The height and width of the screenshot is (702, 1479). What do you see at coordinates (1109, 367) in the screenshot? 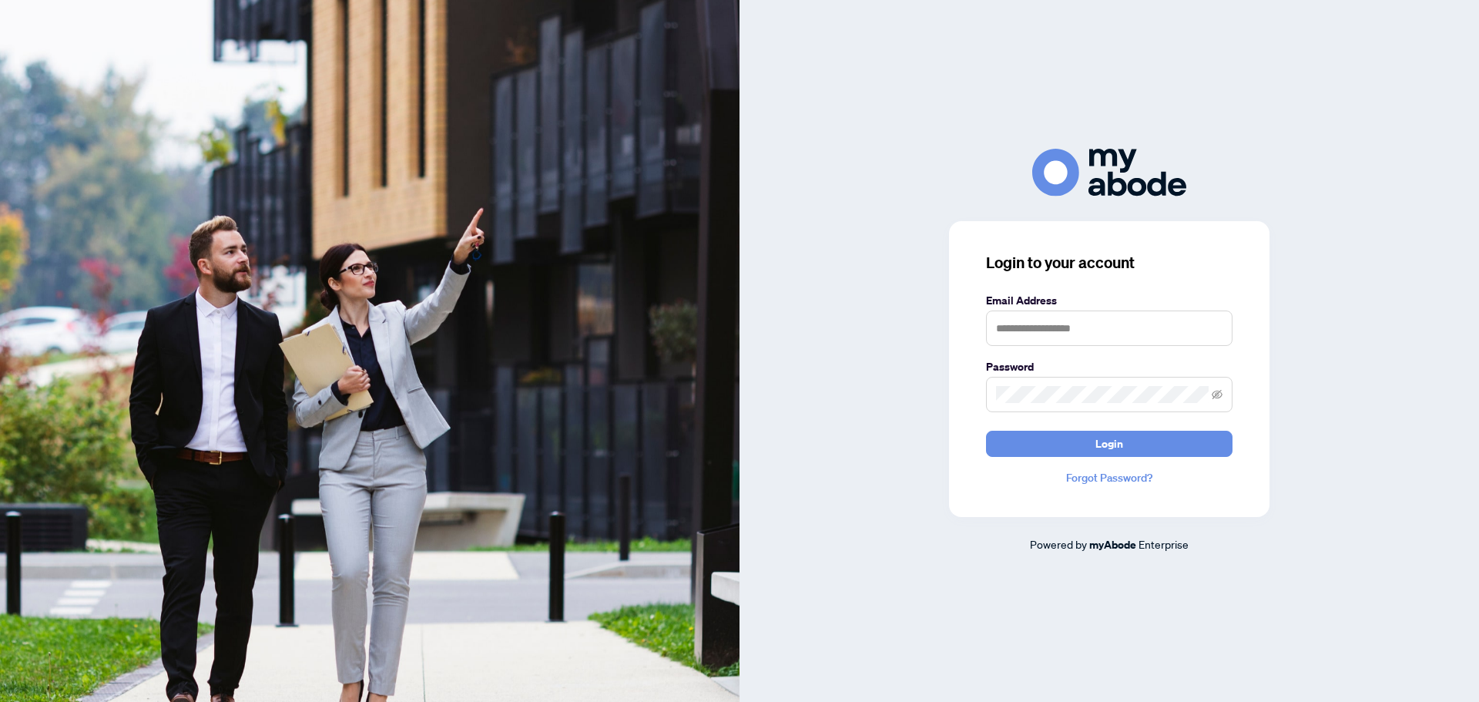
I see `label: Password` at bounding box center [1109, 367].